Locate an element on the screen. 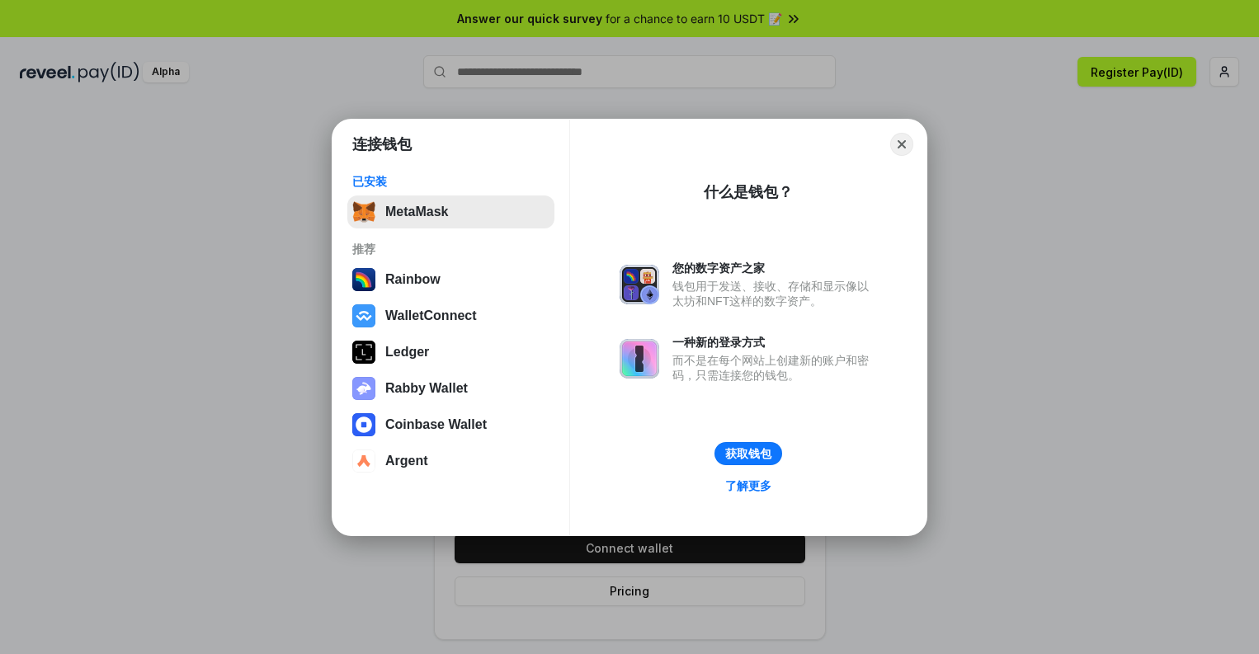  div: Ledger is located at coordinates (407, 352).